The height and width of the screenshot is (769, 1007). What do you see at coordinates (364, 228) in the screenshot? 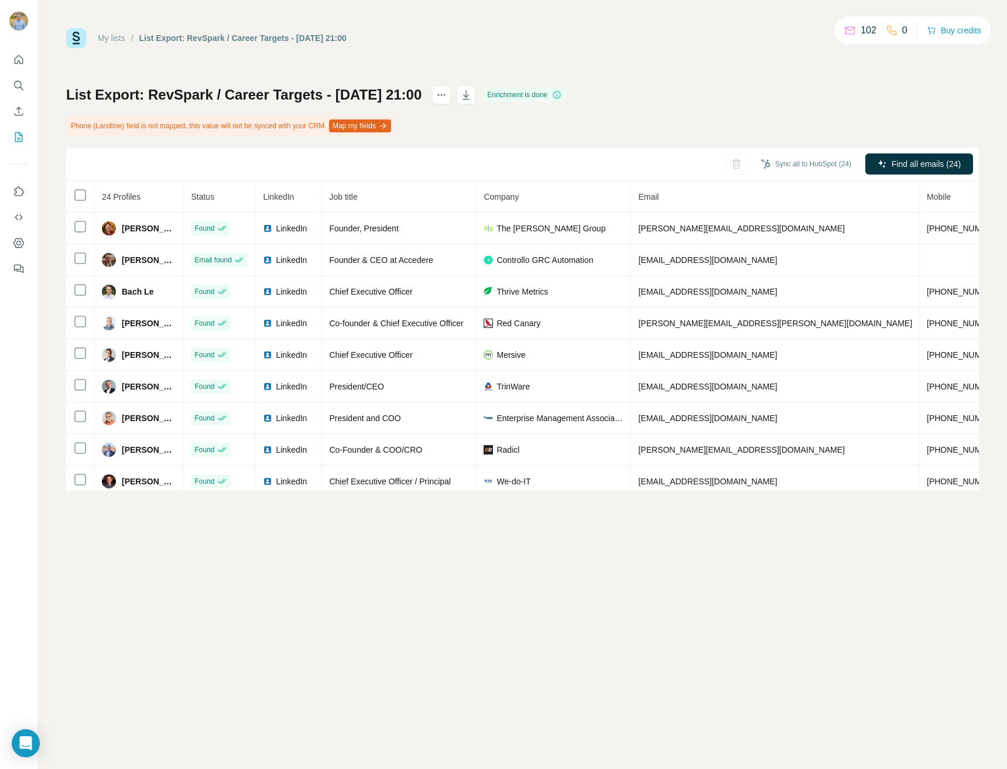
I see `span: Founder, President` at bounding box center [364, 228].